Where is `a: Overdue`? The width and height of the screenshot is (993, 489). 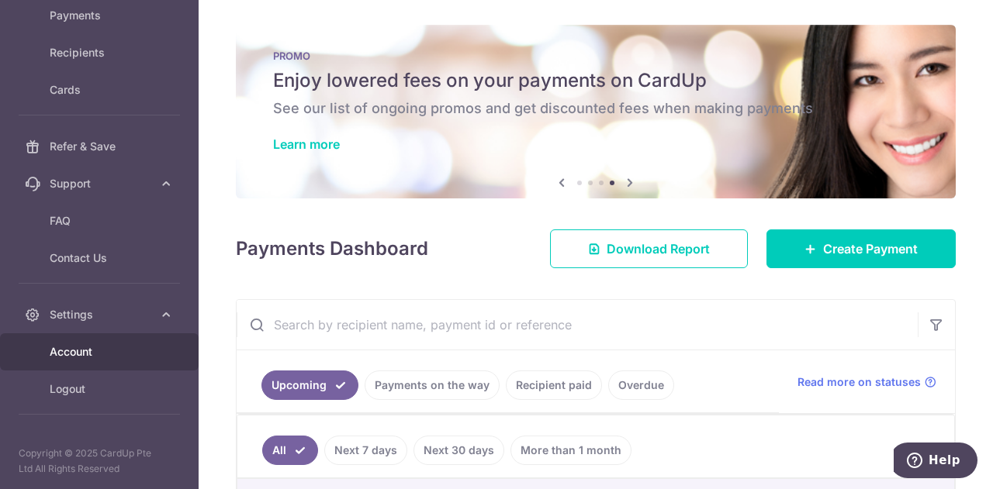 a: Overdue is located at coordinates (641, 385).